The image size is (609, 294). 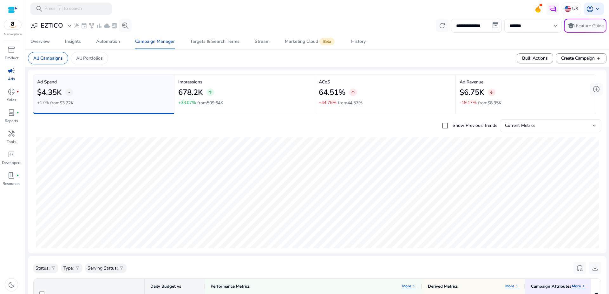 I want to click on p: ACoS, so click(x=385, y=82).